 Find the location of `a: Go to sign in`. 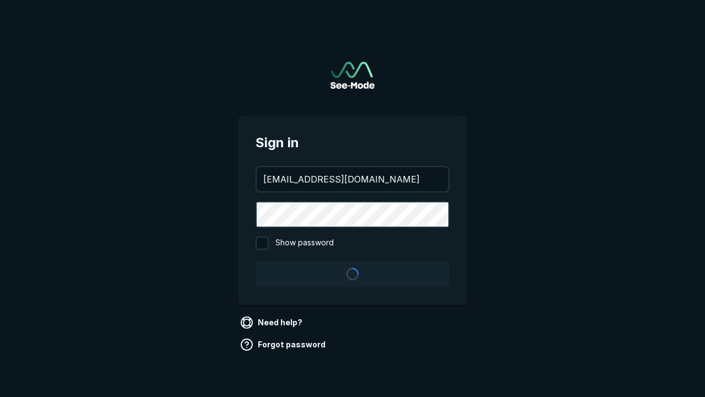

a: Go to sign in is located at coordinates (353, 75).